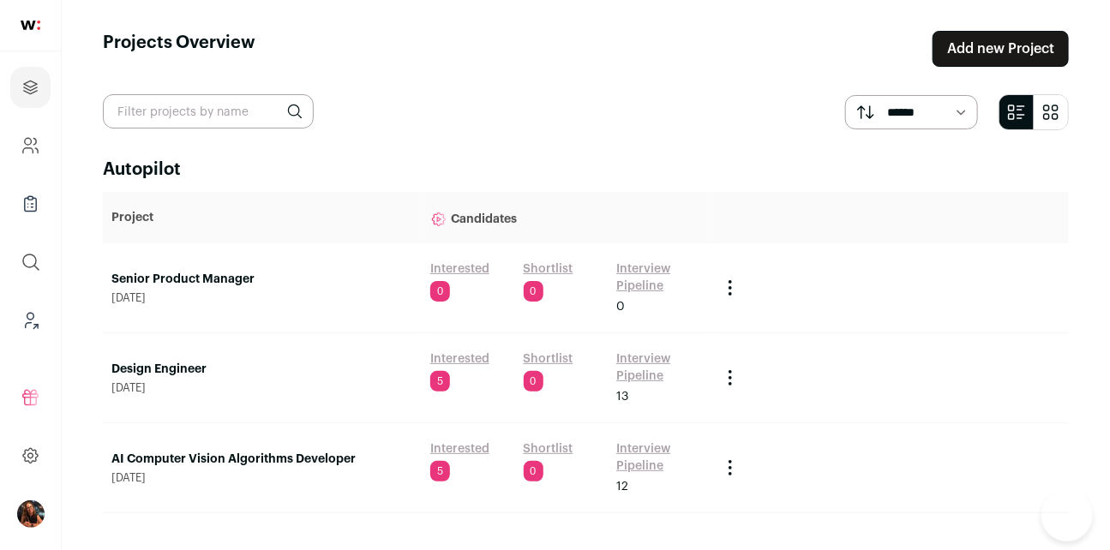  What do you see at coordinates (567, 218) in the screenshot?
I see `p: Candidates` at bounding box center [567, 218].